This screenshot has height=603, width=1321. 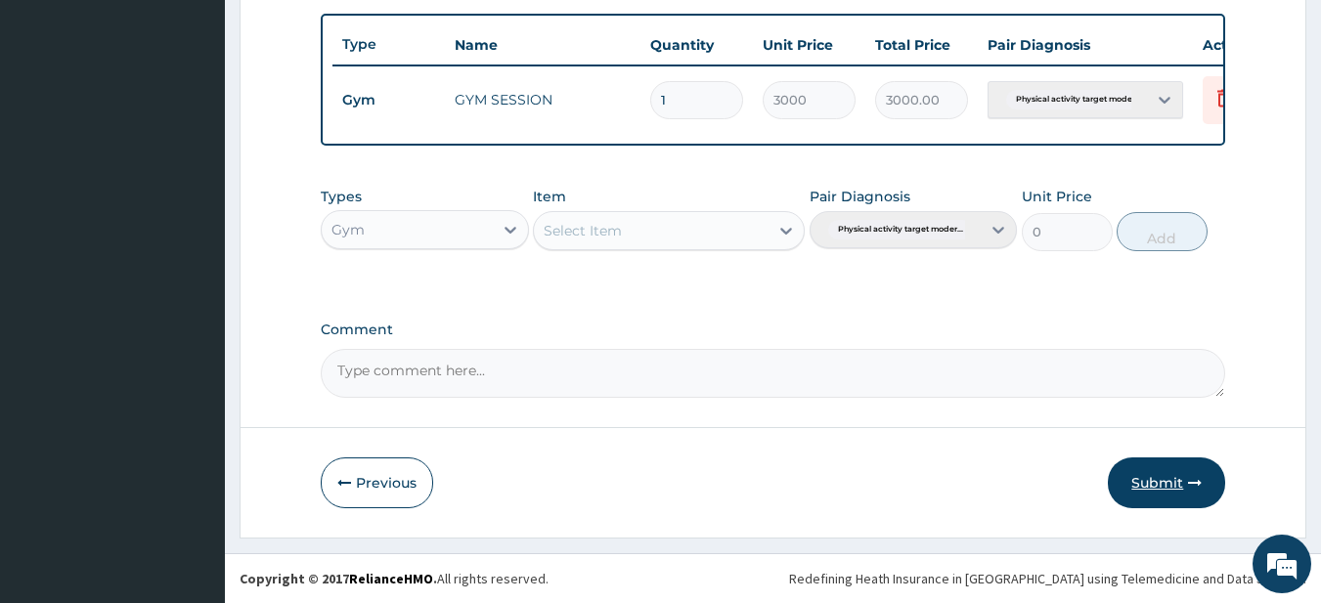 What do you see at coordinates (550, 197) in the screenshot?
I see `label: Item` at bounding box center [550, 197].